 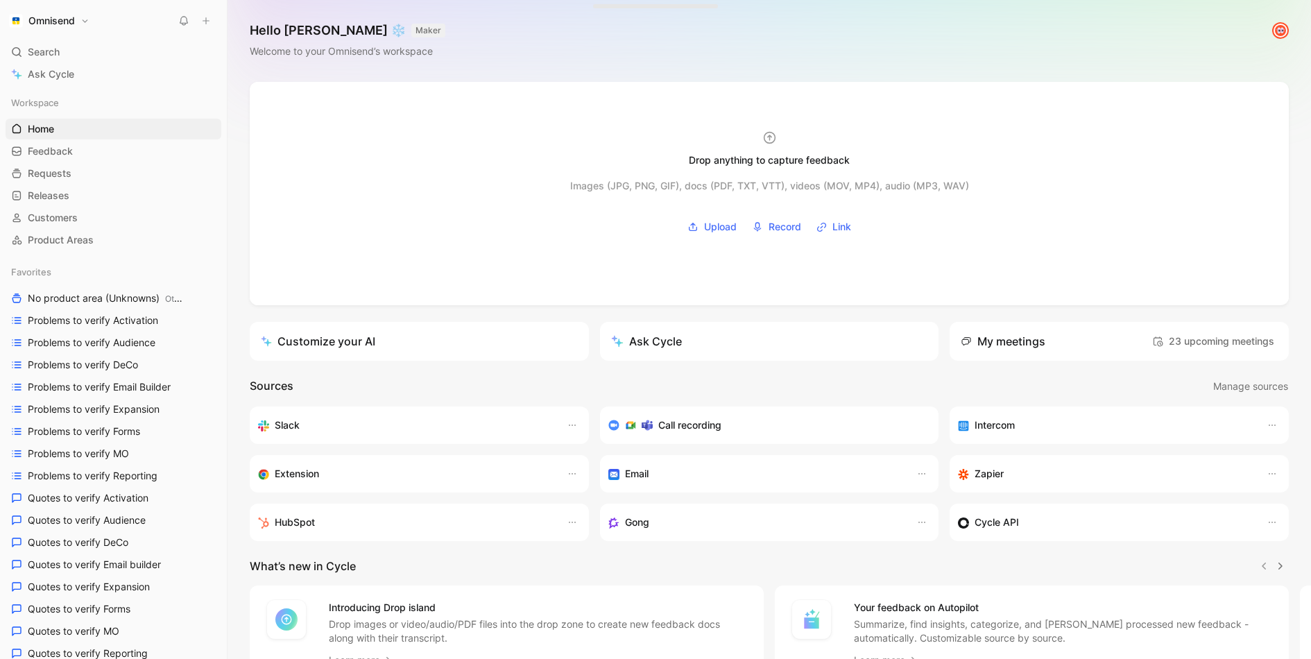 What do you see at coordinates (113, 272) in the screenshot?
I see `div: Favorites` at bounding box center [113, 272].